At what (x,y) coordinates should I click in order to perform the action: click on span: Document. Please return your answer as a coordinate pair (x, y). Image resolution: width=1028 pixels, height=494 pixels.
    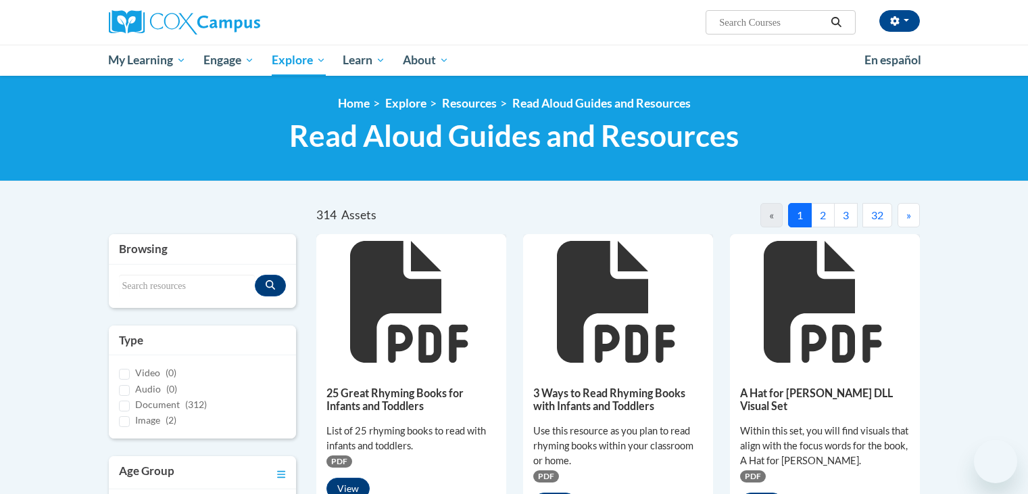
    Looking at the image, I should click on (158, 404).